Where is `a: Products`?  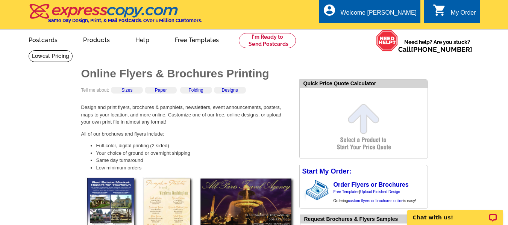 a: Products is located at coordinates (96, 39).